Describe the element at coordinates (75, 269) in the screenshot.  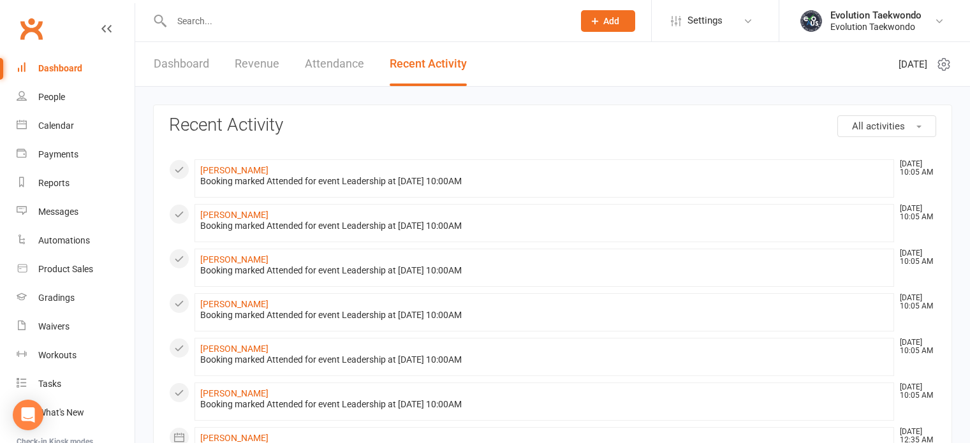
I see `a: Product Sales` at that location.